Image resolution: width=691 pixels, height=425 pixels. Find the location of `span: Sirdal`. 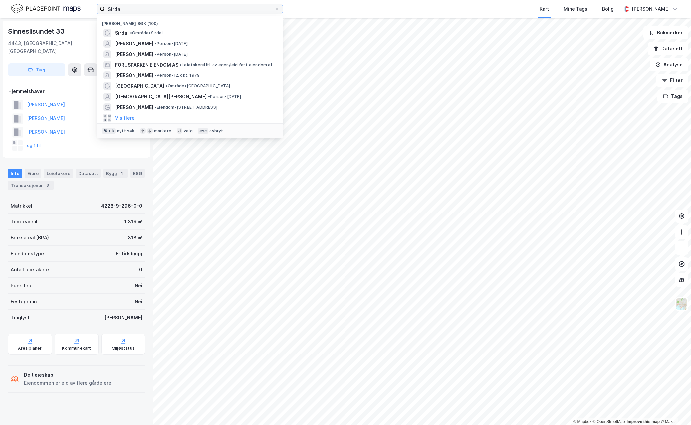

span: Sirdal is located at coordinates (122, 33).